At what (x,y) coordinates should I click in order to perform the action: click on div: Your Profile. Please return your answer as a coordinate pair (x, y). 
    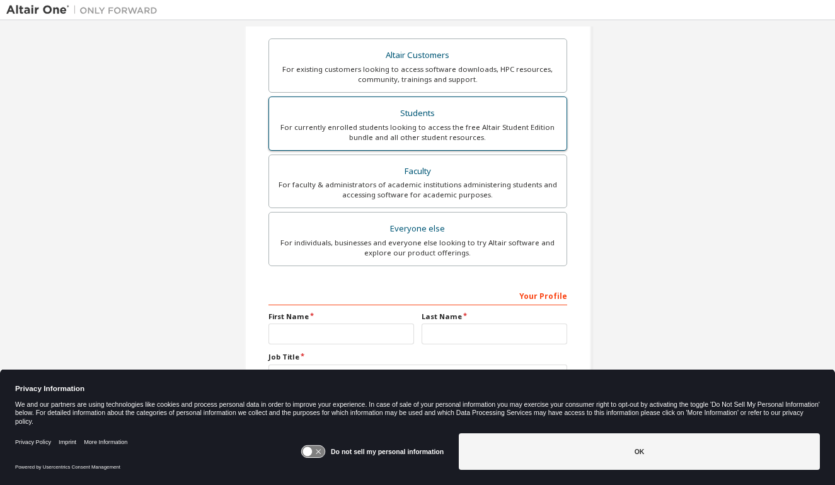
    Looking at the image, I should click on (418, 295).